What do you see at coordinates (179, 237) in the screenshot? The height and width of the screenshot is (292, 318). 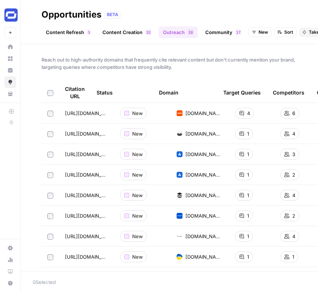 I see `img: 0xa2k03049uzgugaj27ddfgwtwaq` at bounding box center [179, 237].